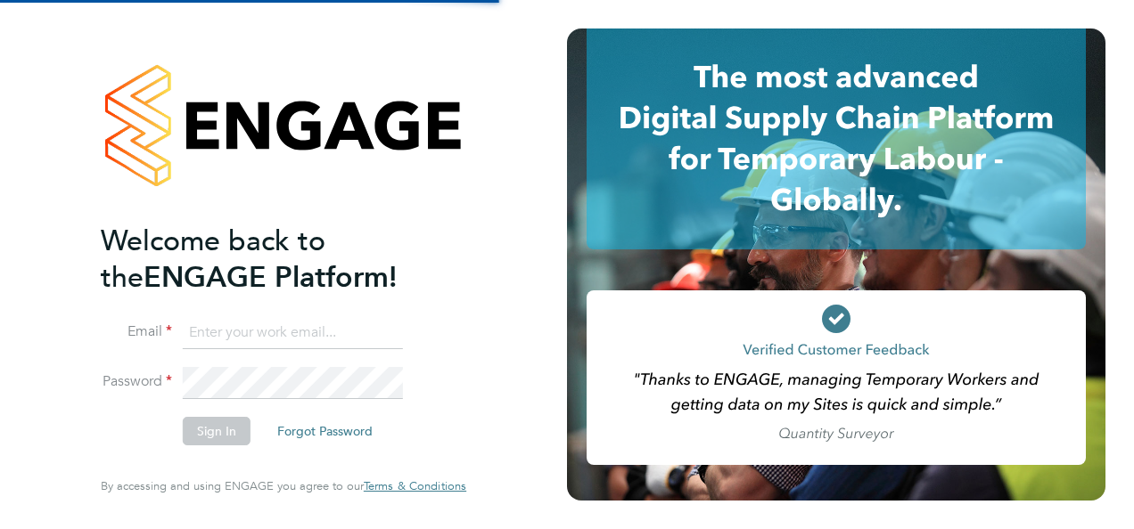 The image size is (1134, 529). Describe the element at coordinates (136, 332) in the screenshot. I see `label: Email` at that location.